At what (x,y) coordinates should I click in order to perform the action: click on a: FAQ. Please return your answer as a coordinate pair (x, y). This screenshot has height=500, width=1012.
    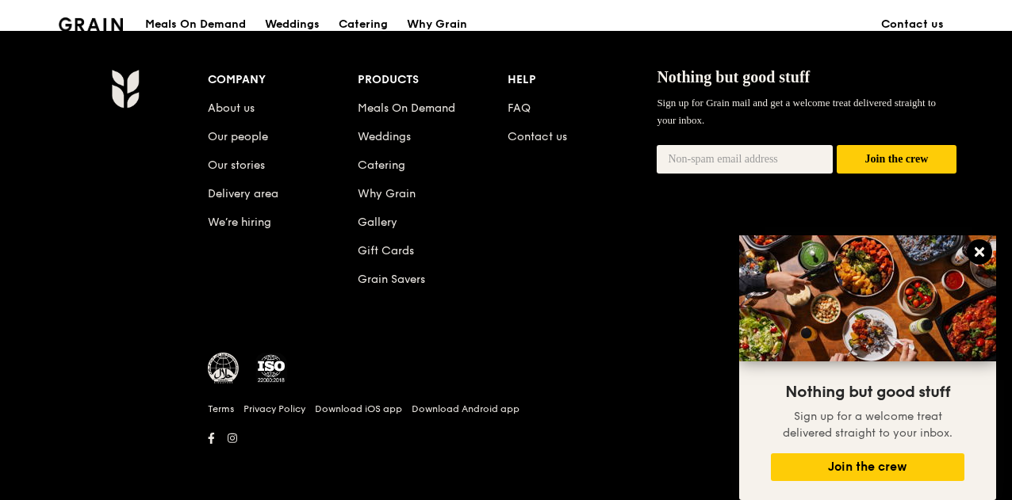
    Looking at the image, I should click on (519, 108).